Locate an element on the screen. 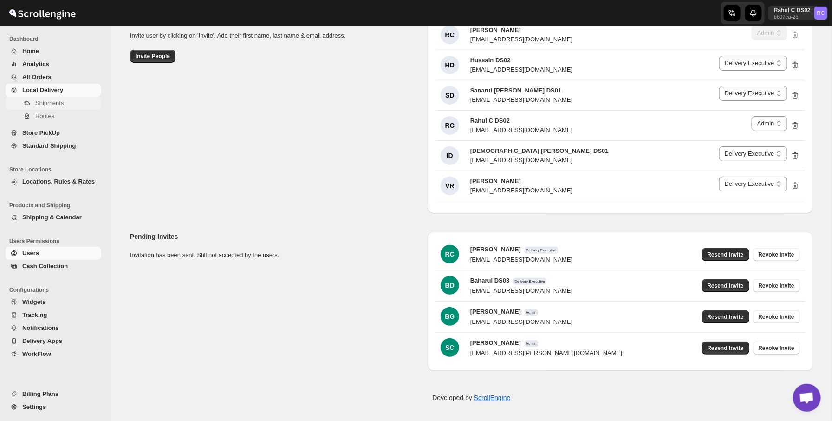 The image size is (832, 421). span: Analytics is located at coordinates (36, 64).